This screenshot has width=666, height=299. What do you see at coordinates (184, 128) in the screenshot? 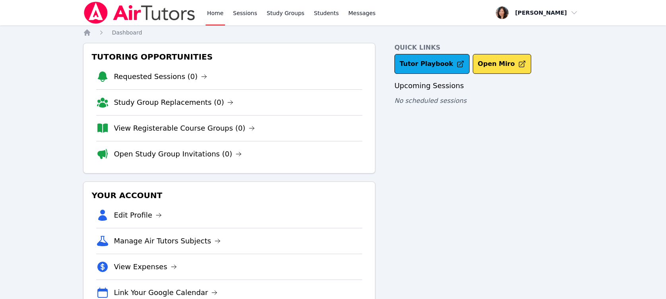
I see `a: View Registerable Course Groups (0)` at bounding box center [184, 128].